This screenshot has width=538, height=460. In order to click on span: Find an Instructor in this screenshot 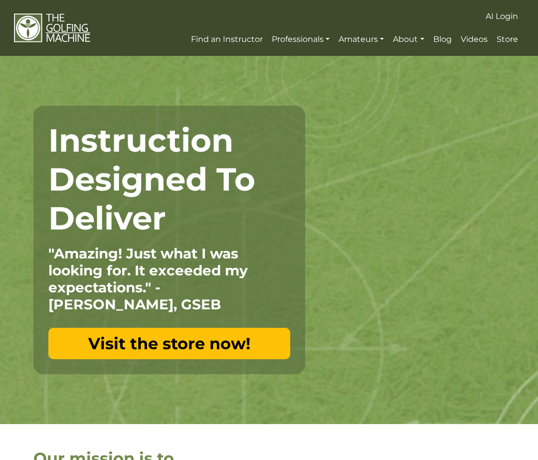, I will do `click(227, 39)`.